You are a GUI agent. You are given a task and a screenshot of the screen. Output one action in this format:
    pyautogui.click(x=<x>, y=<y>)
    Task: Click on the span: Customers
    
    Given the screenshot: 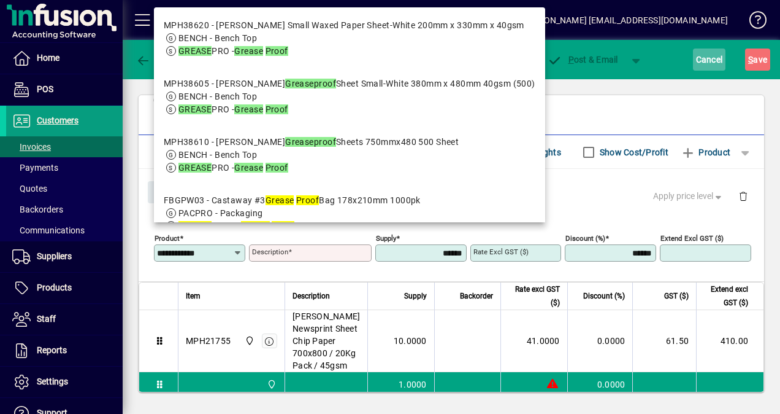 What is the action you would take?
    pyautogui.click(x=58, y=120)
    